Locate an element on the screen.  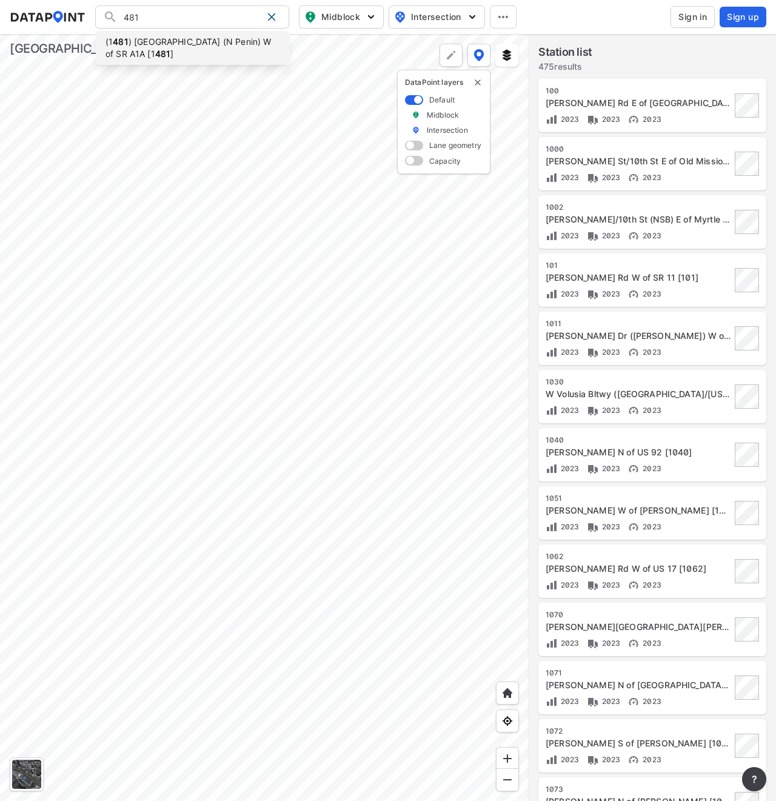
div: 1072 is located at coordinates (638, 731).